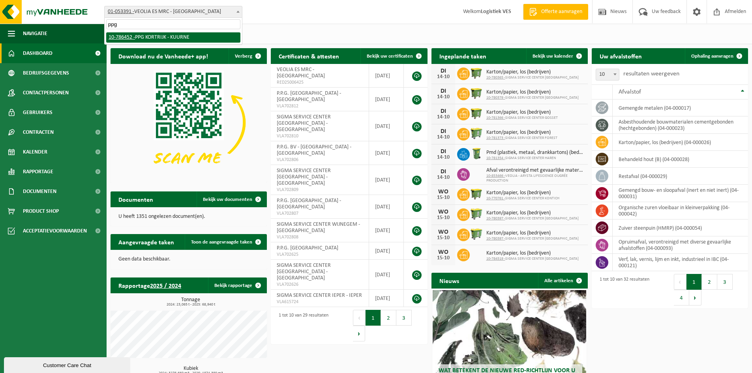  What do you see at coordinates (476, 154) in the screenshot?
I see `img: WB-0240-HPE-GN-50` at bounding box center [476, 154].